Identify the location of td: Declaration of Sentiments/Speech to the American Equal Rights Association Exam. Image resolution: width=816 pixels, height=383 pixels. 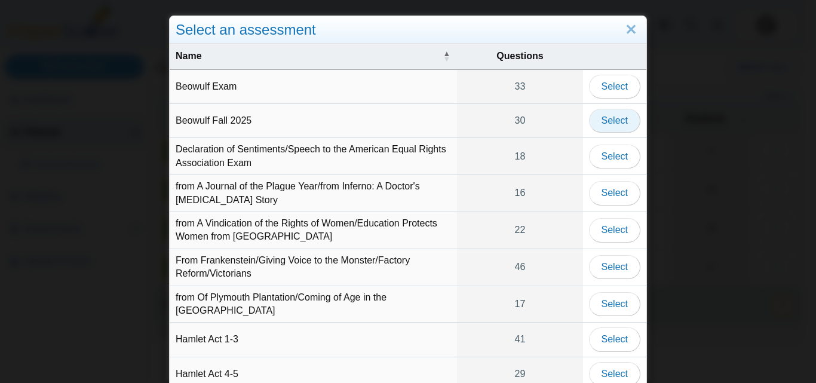
(313, 157).